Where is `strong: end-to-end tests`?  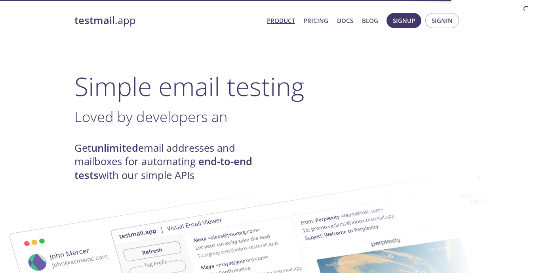 strong: end-to-end tests is located at coordinates (163, 168).